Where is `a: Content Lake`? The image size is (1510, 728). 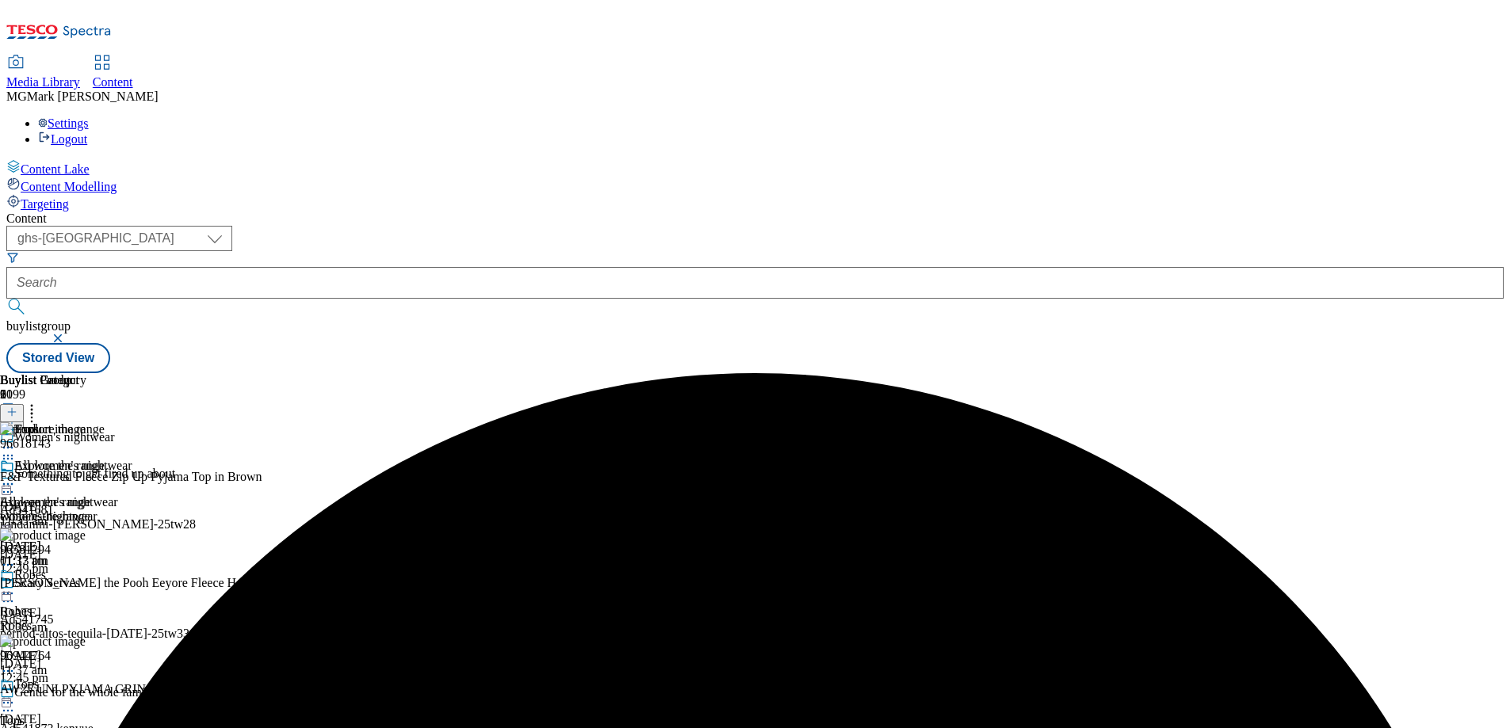
a: Content Lake is located at coordinates (755, 168).